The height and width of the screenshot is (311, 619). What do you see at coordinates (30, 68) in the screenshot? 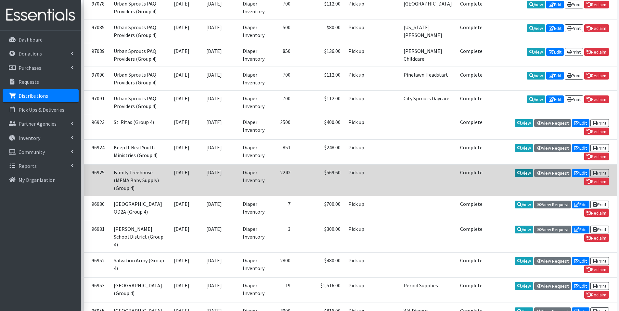
I see `p: Purchases` at bounding box center [30, 68].